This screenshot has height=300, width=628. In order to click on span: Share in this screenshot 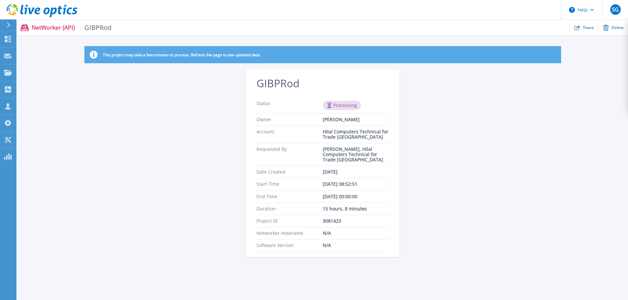, I will do `click(588, 28)`.